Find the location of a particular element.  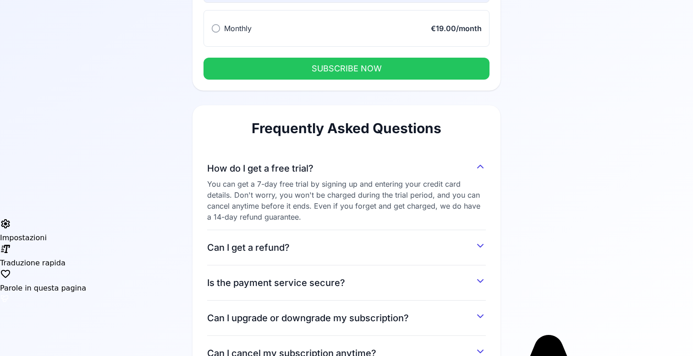

span: How do I get a free trial? is located at coordinates (260, 169).